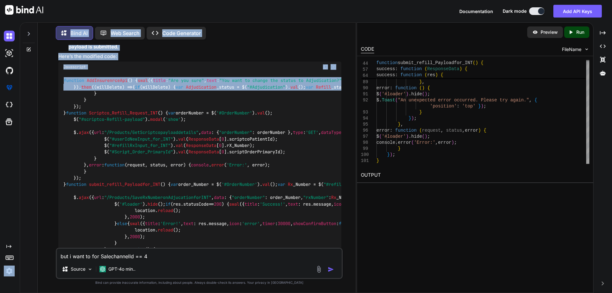 The width and height of the screenshot is (612, 293). What do you see at coordinates (141, 139) in the screenshot?
I see `span: "#userIdNewInput_for_INT"` at bounding box center [141, 139].